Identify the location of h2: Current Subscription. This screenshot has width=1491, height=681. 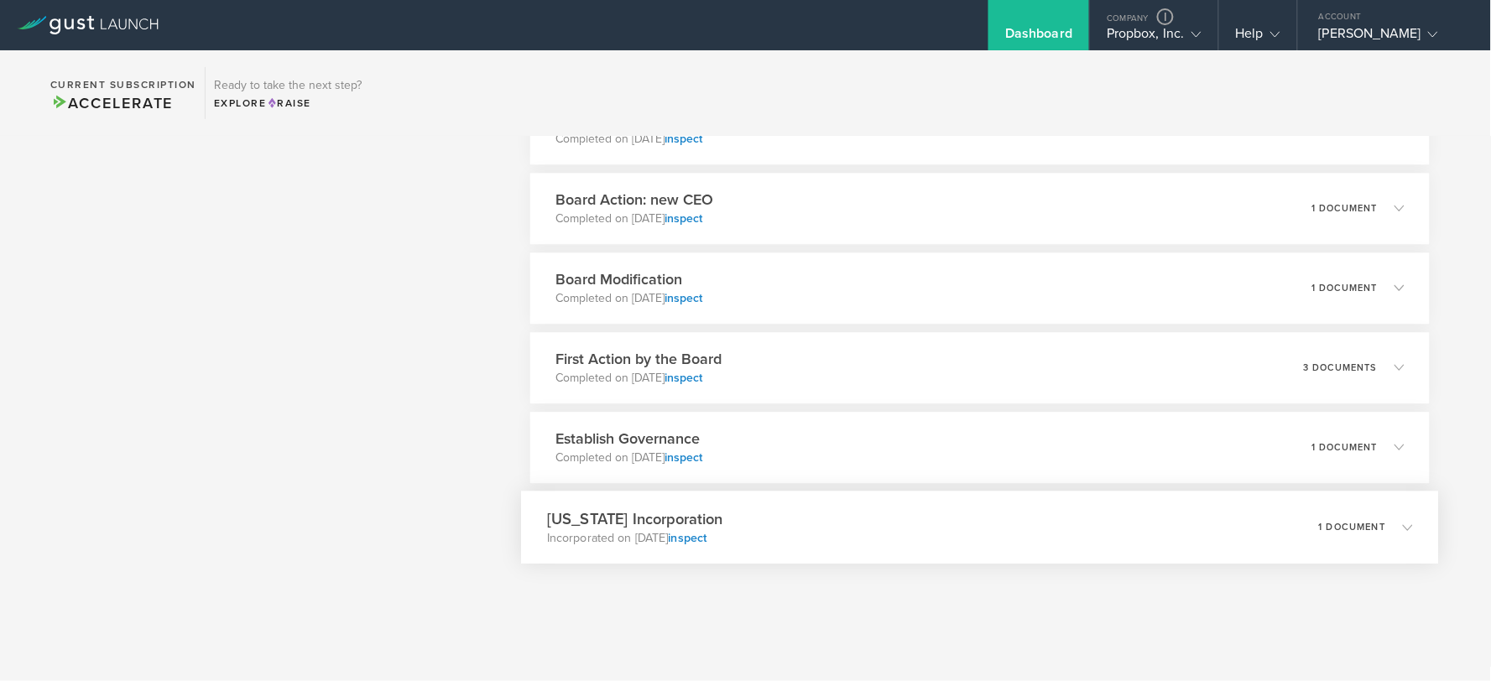
(123, 85).